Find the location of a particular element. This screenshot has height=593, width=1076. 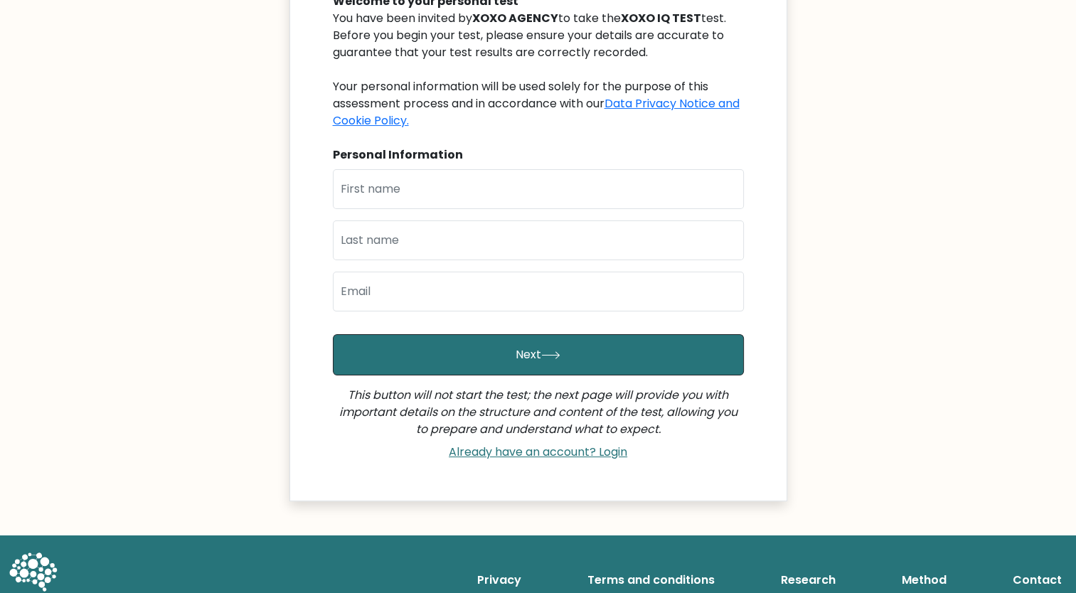

input: First name is located at coordinates (538, 189).